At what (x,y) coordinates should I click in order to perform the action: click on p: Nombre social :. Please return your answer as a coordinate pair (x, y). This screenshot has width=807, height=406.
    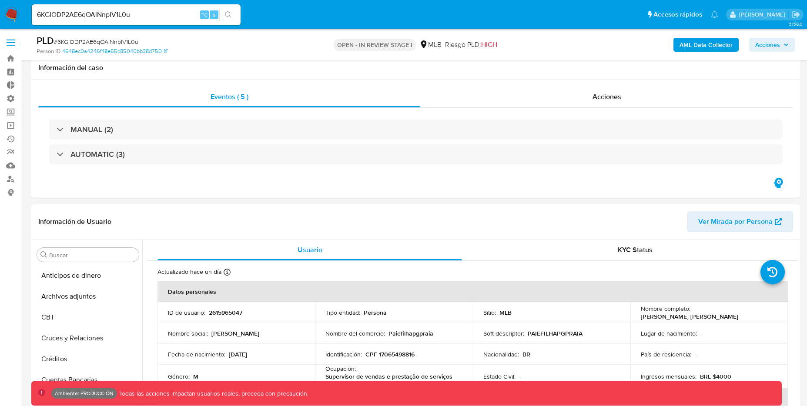
    Looking at the image, I should click on (188, 334).